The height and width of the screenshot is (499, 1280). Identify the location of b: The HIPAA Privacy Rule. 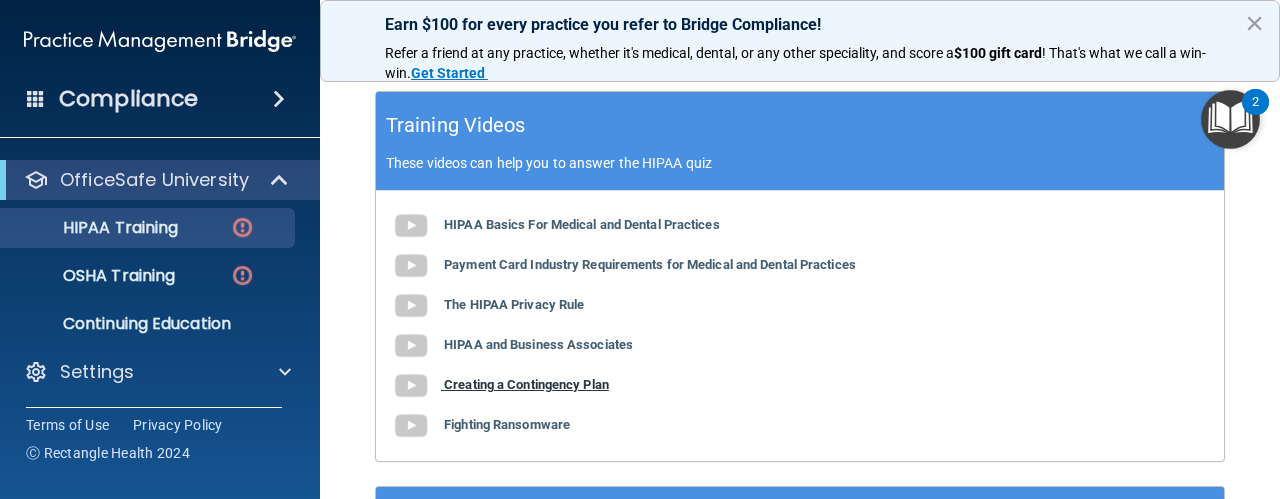
(514, 304).